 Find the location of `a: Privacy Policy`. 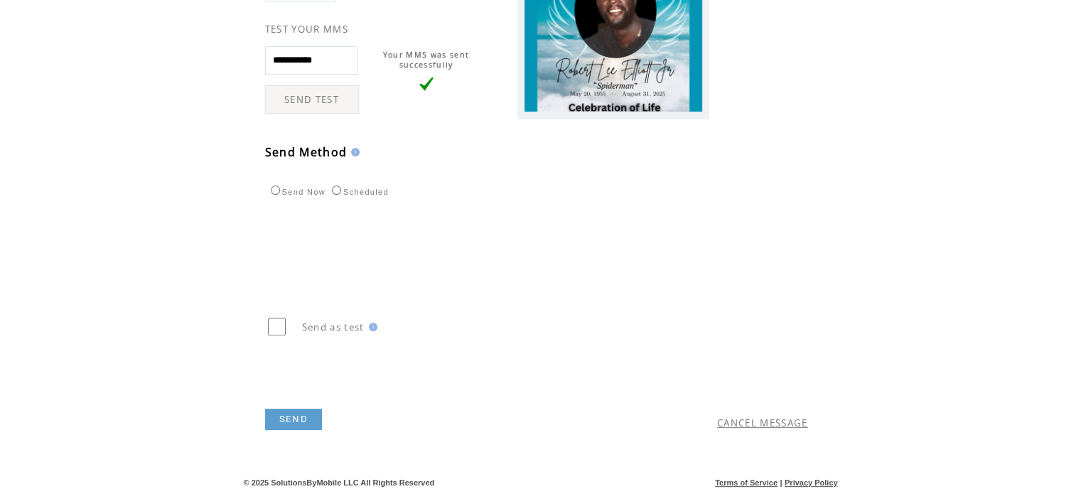

a: Privacy Policy is located at coordinates (811, 483).